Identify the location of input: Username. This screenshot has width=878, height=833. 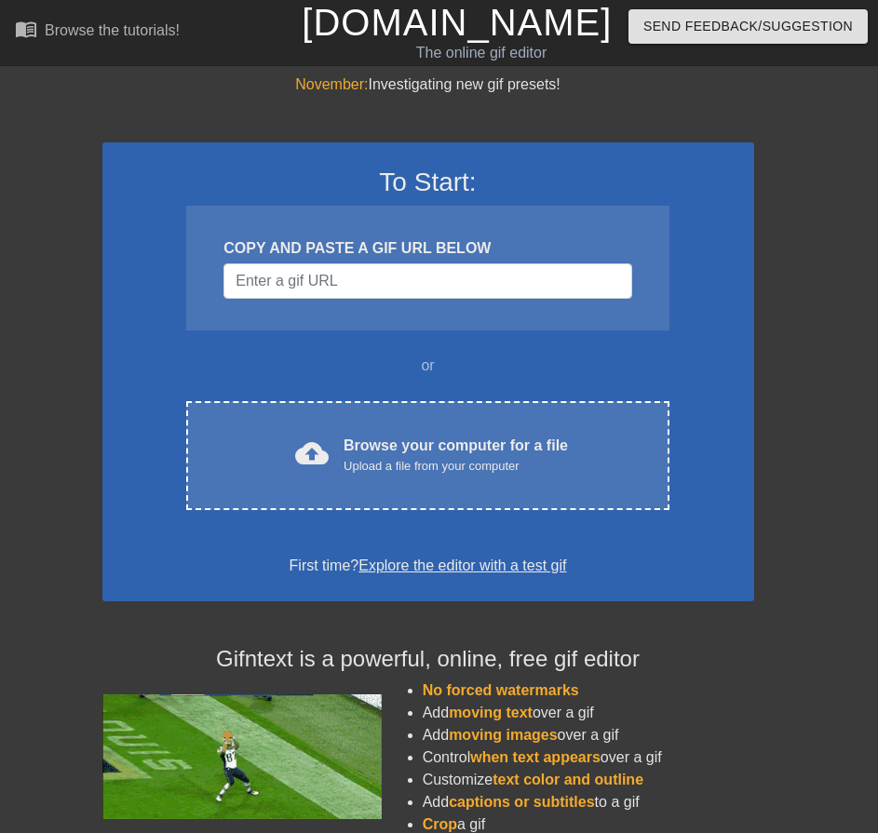
(427, 281).